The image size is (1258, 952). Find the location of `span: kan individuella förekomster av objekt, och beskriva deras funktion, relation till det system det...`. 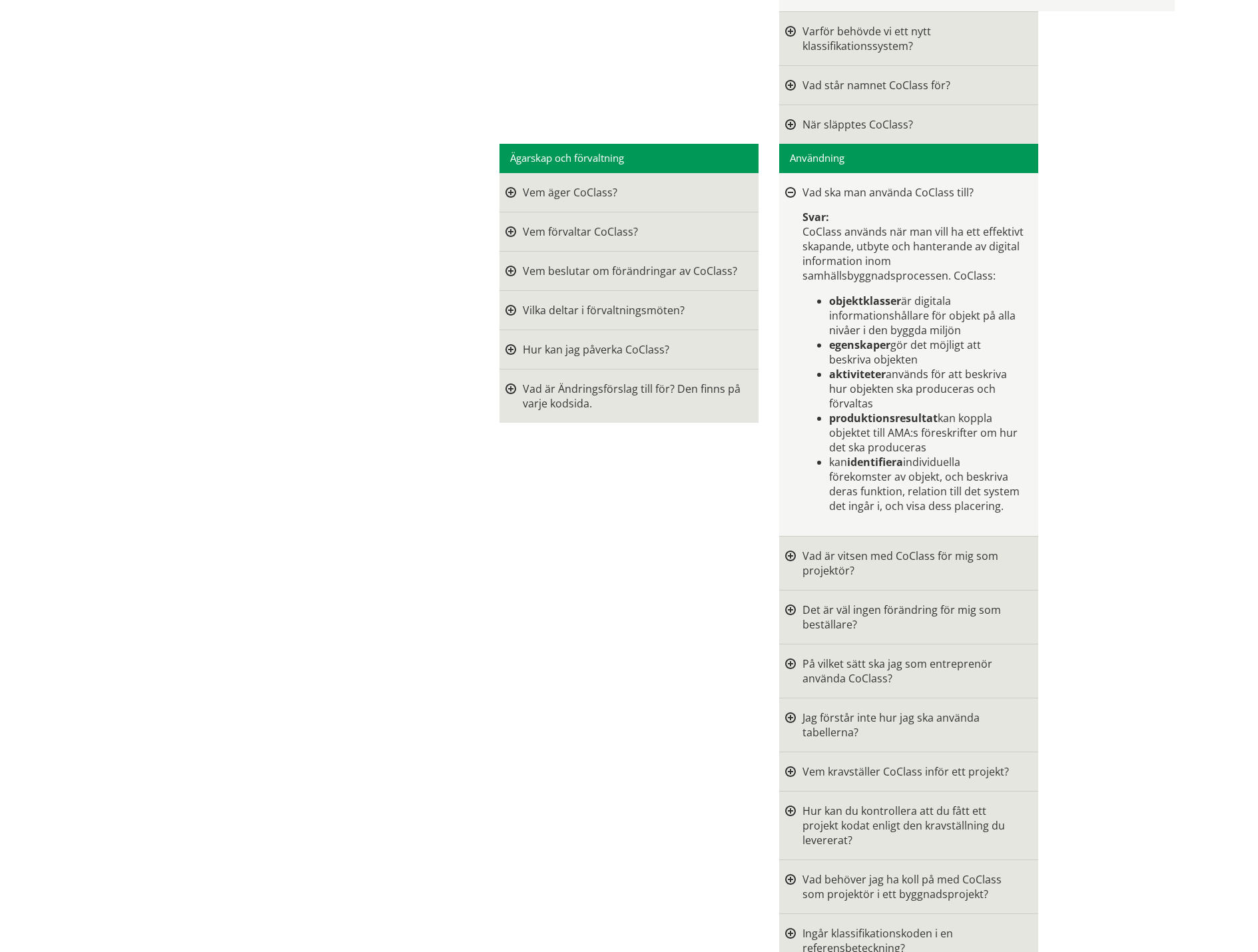

span: kan individuella förekomster av objekt, och beskriva deras funktion, relation till det system det... is located at coordinates (924, 484).